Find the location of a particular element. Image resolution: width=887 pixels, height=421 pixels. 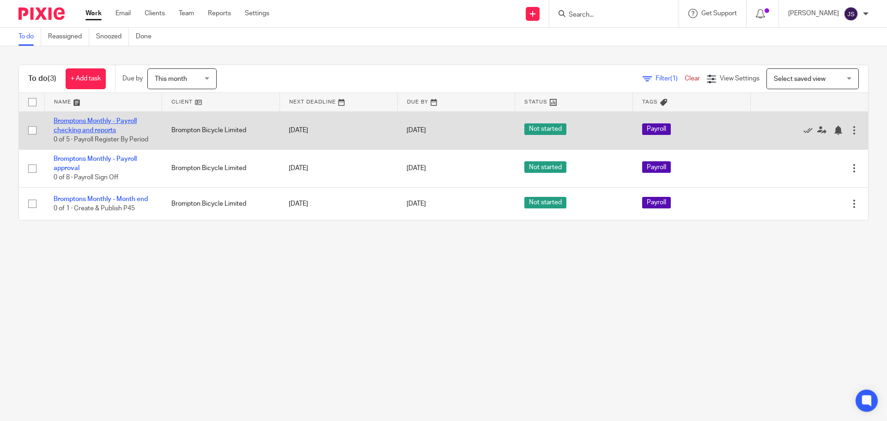

p: Due by is located at coordinates (133, 78).